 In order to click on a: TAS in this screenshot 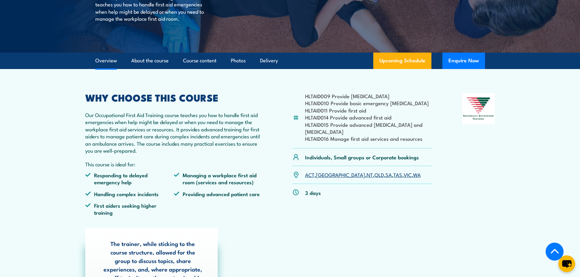, I will do `click(398, 175)`.